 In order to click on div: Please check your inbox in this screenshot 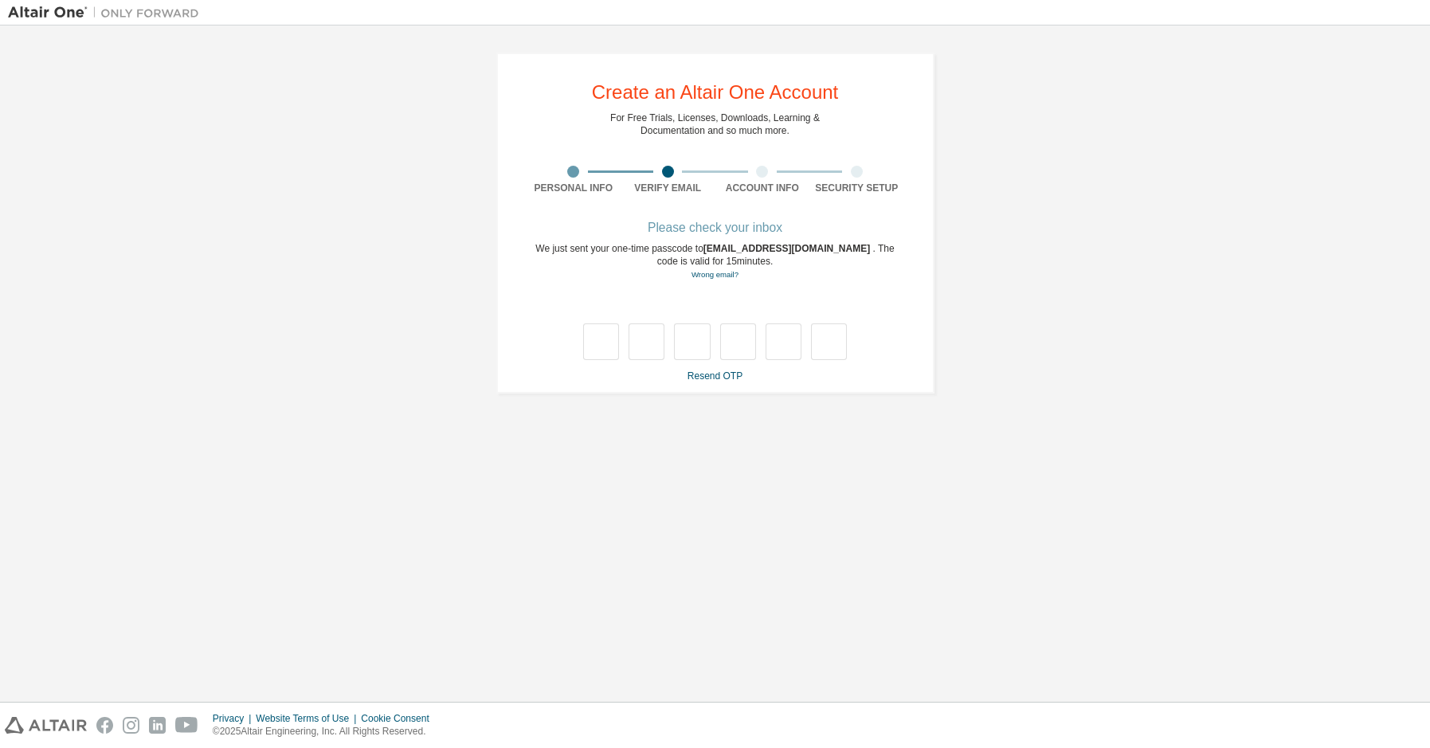, I will do `click(716, 228)`.